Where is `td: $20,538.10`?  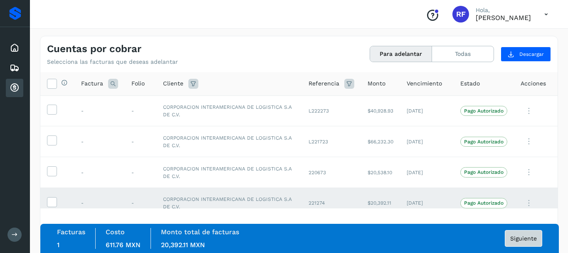
td: $20,538.10 is located at coordinates (381, 172).